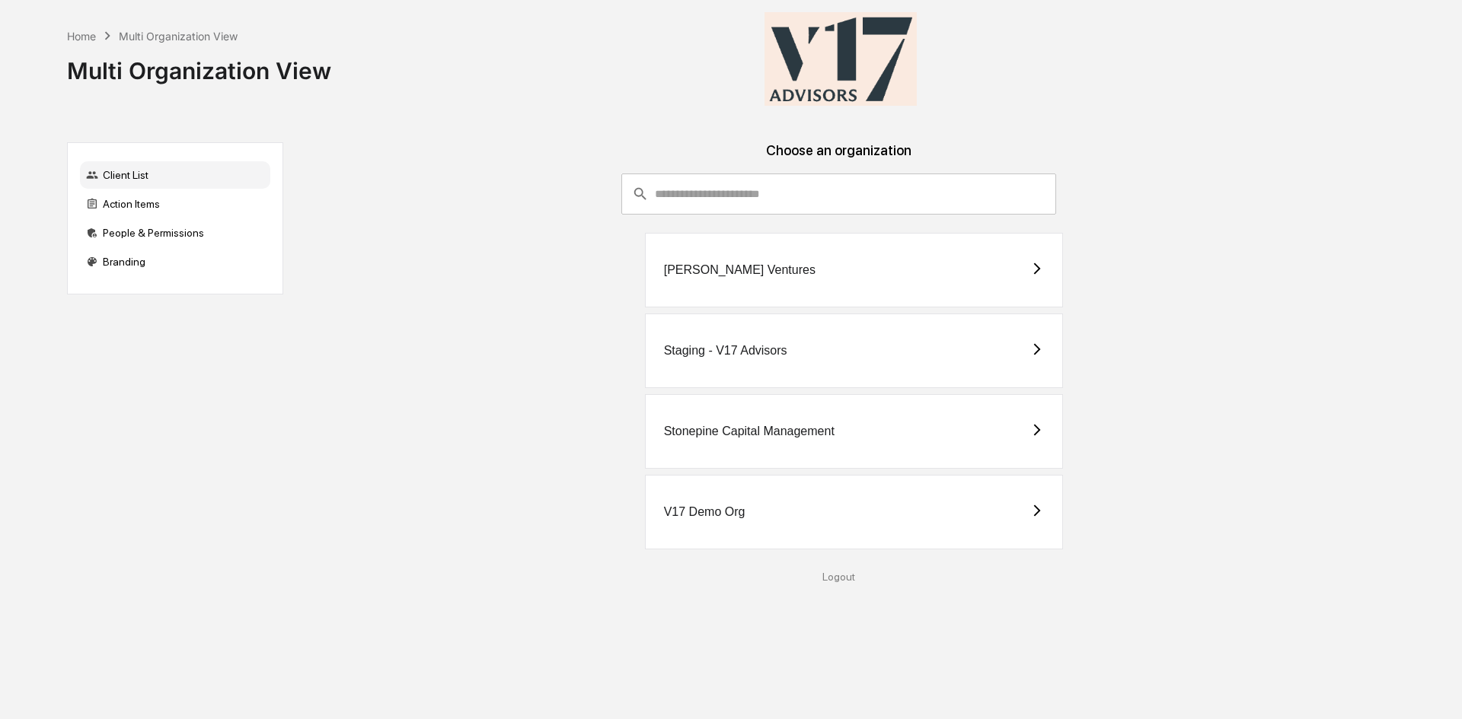 This screenshot has width=1462, height=719. Describe the element at coordinates (704, 512) in the screenshot. I see `div: V17 Demo Org` at that location.